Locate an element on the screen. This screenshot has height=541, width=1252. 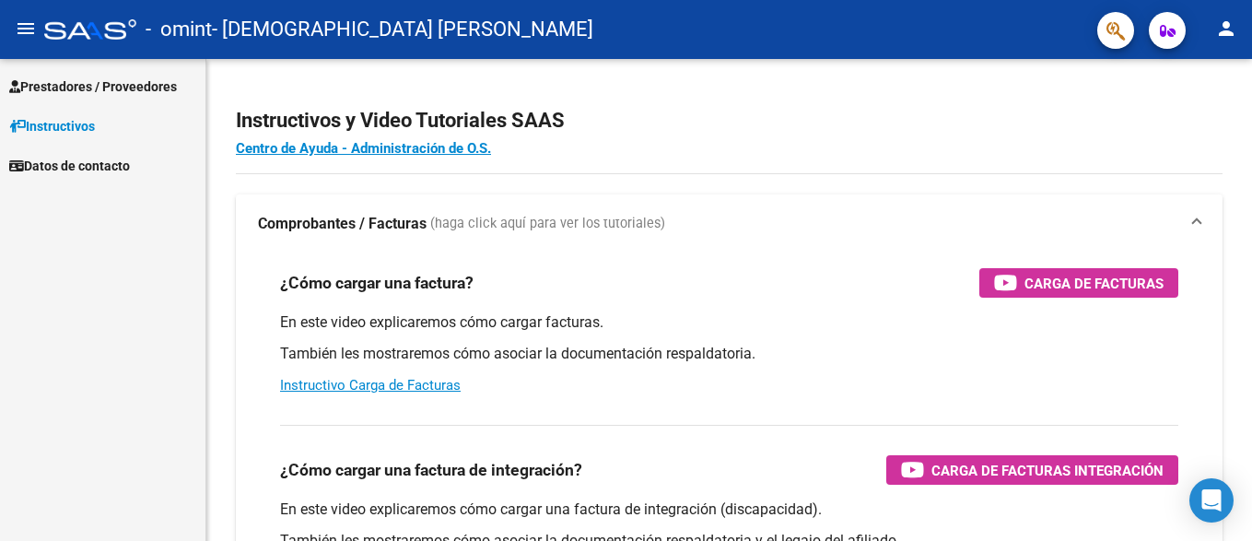
div: Open Intercom Messenger is located at coordinates (1212, 500).